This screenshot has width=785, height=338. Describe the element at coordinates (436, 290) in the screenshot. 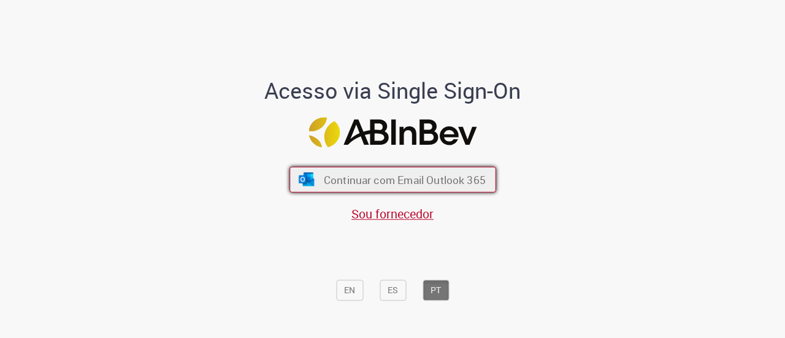

I see `button: PT` at that location.